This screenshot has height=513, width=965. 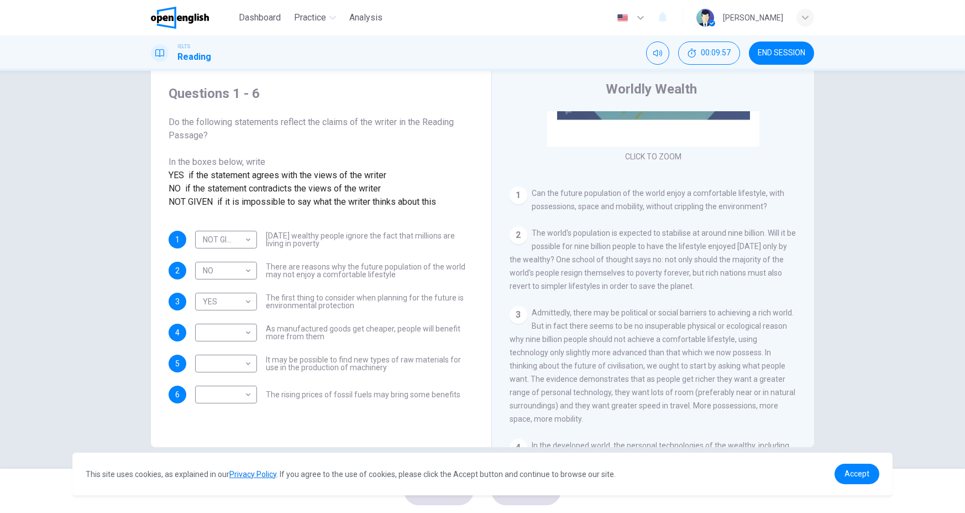 What do you see at coordinates (857, 473) in the screenshot?
I see `a: dismiss cookie message` at bounding box center [857, 473].